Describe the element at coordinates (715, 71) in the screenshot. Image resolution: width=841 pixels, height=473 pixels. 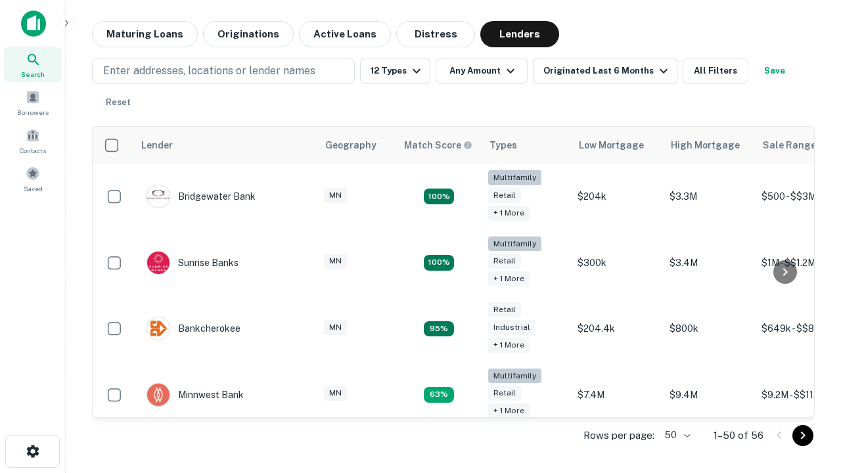
I see `button: All Filters` at that location.